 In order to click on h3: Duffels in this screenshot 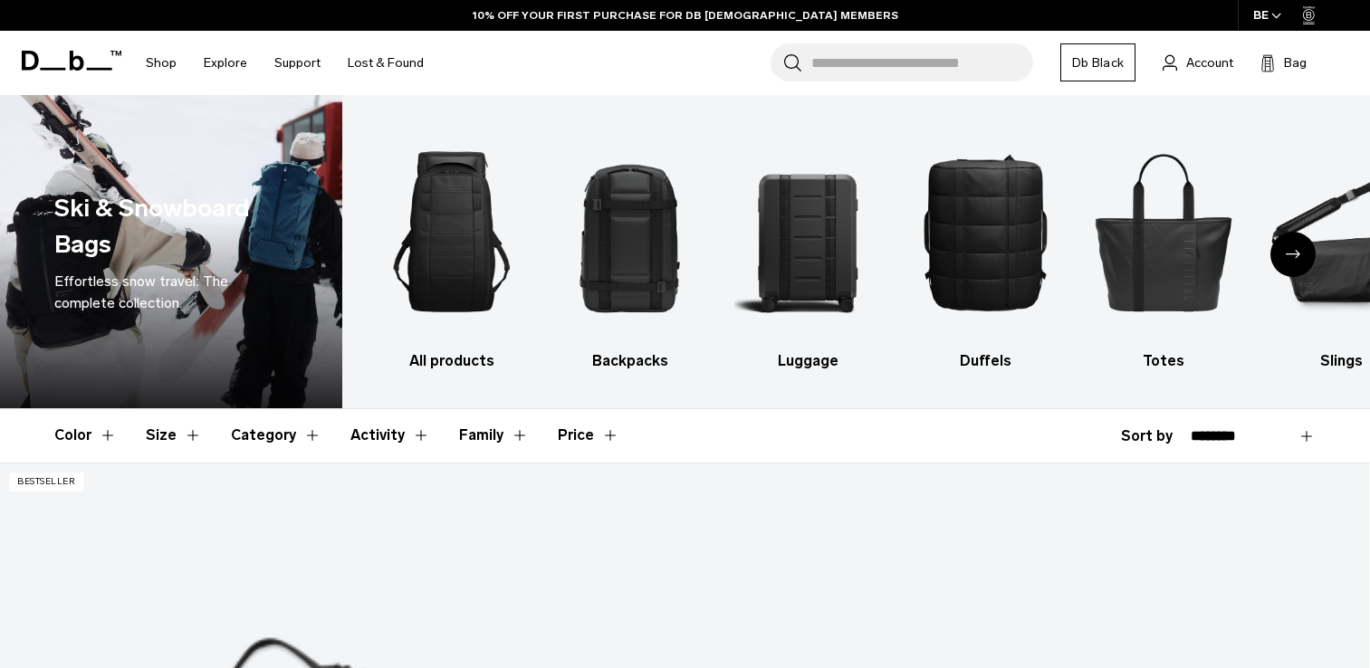, I will do `click(986, 361)`.